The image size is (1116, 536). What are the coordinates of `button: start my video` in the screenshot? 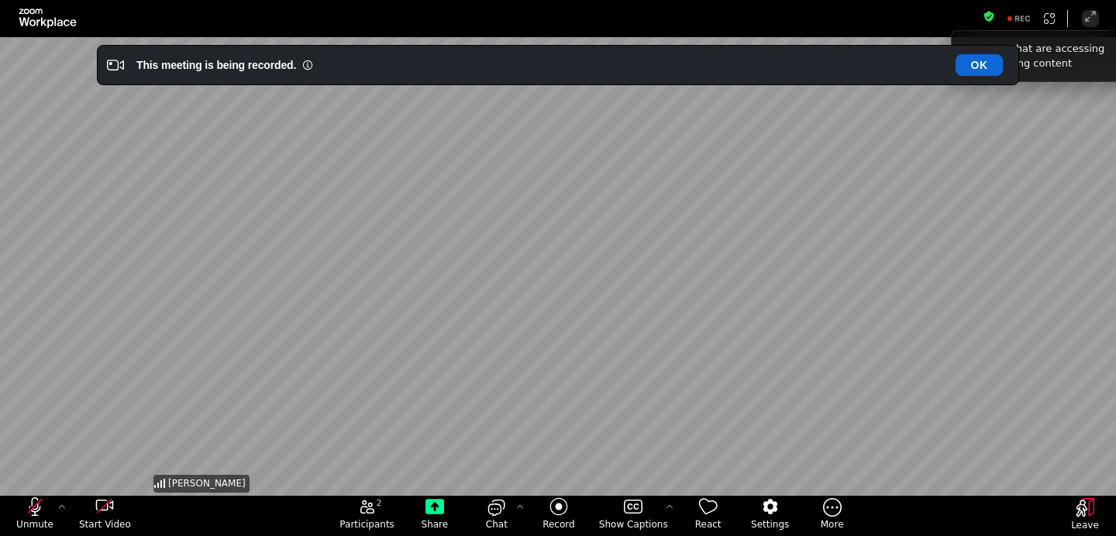 It's located at (105, 516).